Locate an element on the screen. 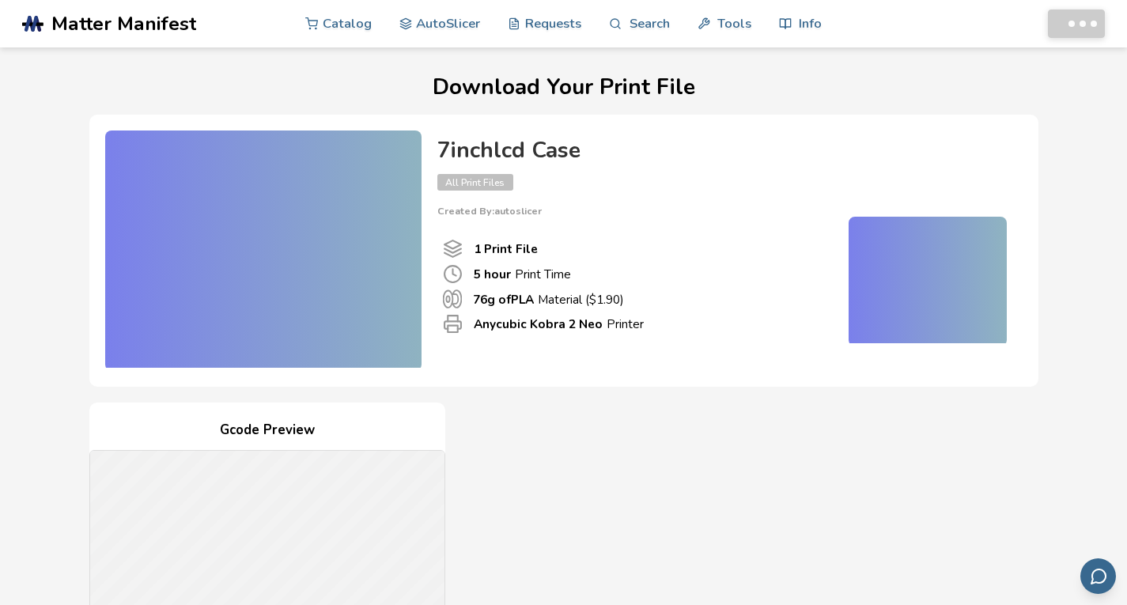 Image resolution: width=1127 pixels, height=605 pixels. button: Send feedback via email is located at coordinates (1097, 576).